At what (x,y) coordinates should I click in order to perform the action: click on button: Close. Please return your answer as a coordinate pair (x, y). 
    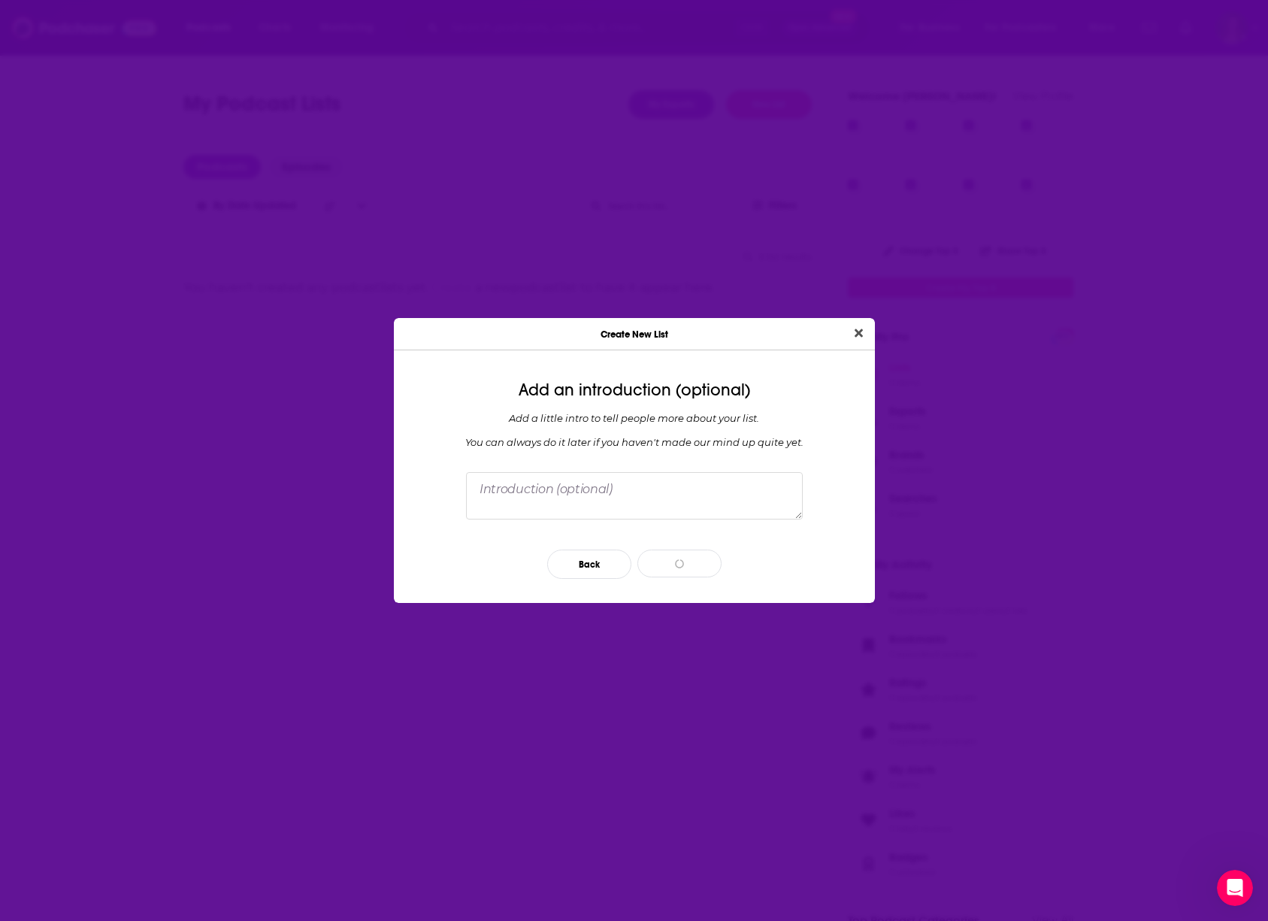
    Looking at the image, I should click on (859, 333).